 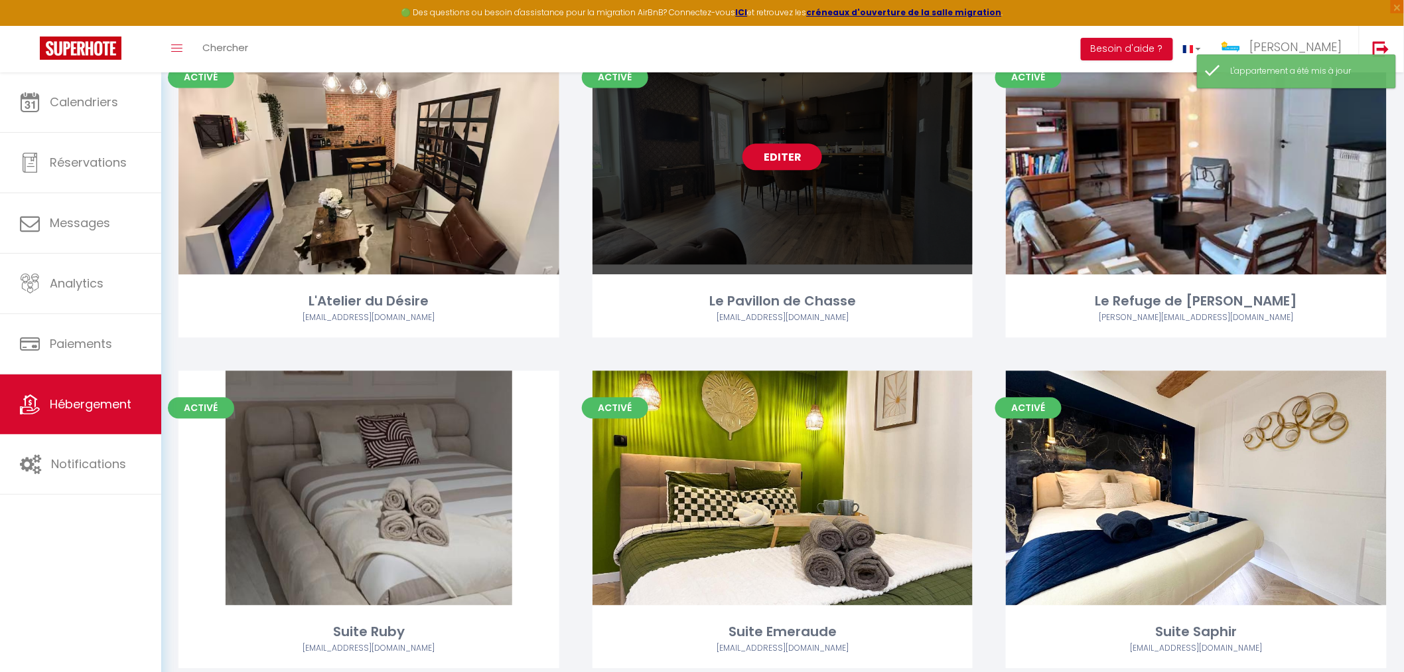 I want to click on strong: créneaux d'ouverture de la salle migration, so click(x=904, y=12).